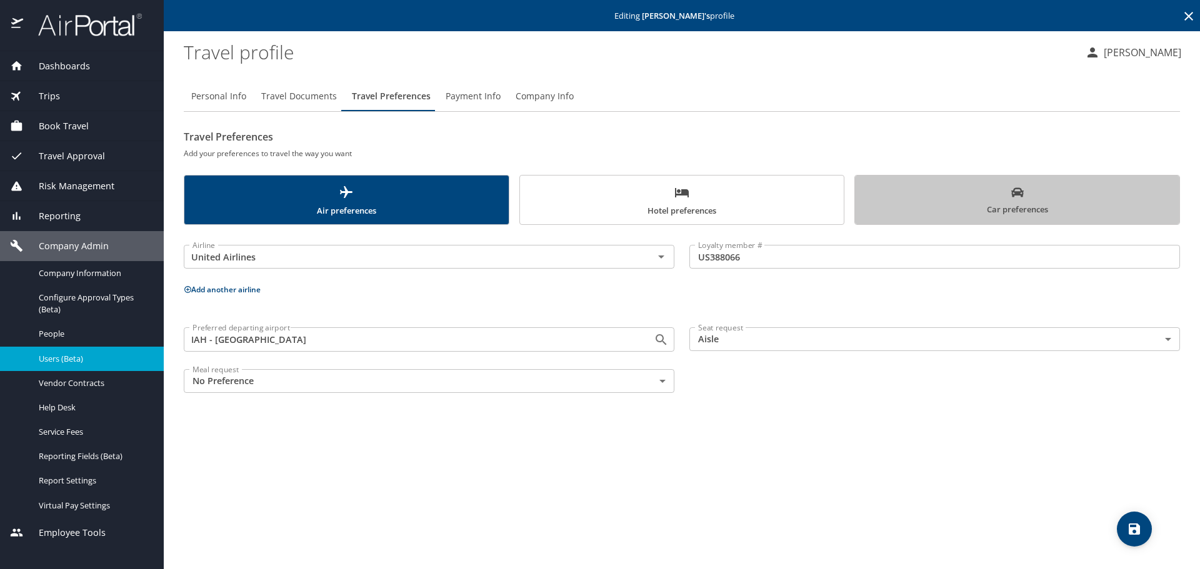  What do you see at coordinates (299, 96) in the screenshot?
I see `span: Travel Documents` at bounding box center [299, 96].